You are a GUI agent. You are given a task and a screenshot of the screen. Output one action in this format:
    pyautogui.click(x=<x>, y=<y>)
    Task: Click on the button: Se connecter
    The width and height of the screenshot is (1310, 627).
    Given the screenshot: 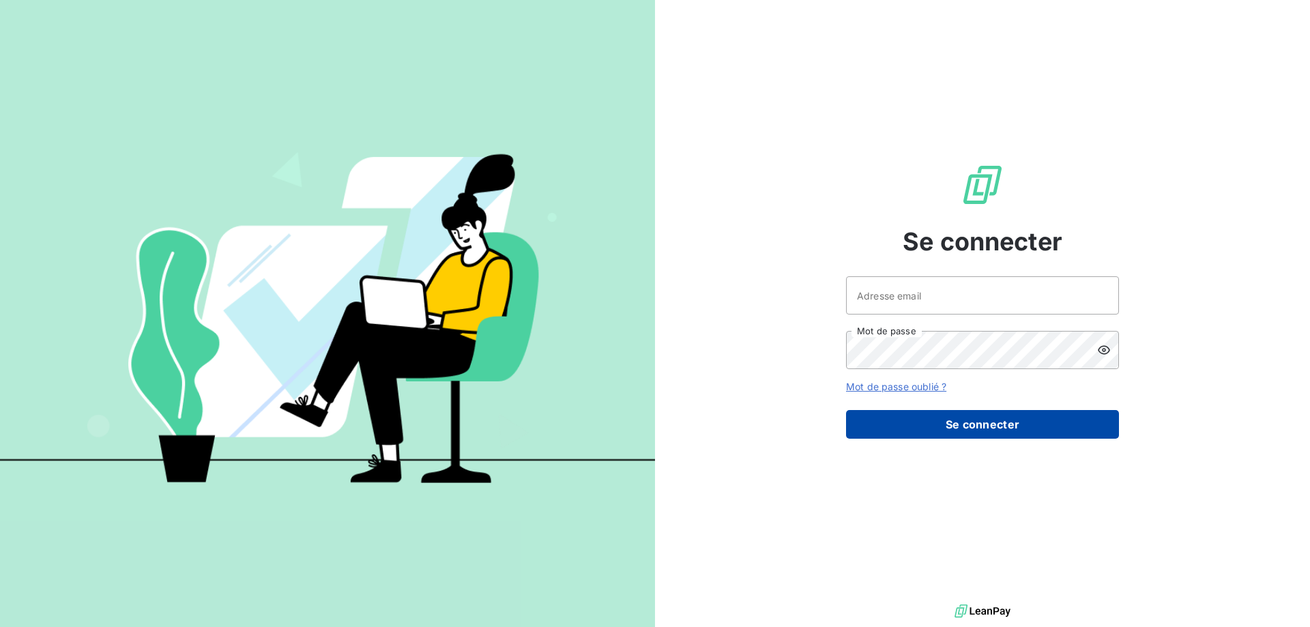 What is the action you would take?
    pyautogui.click(x=982, y=424)
    